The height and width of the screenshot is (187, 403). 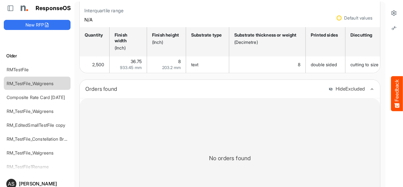 I want to click on button: HideExcluded, so click(x=347, y=89).